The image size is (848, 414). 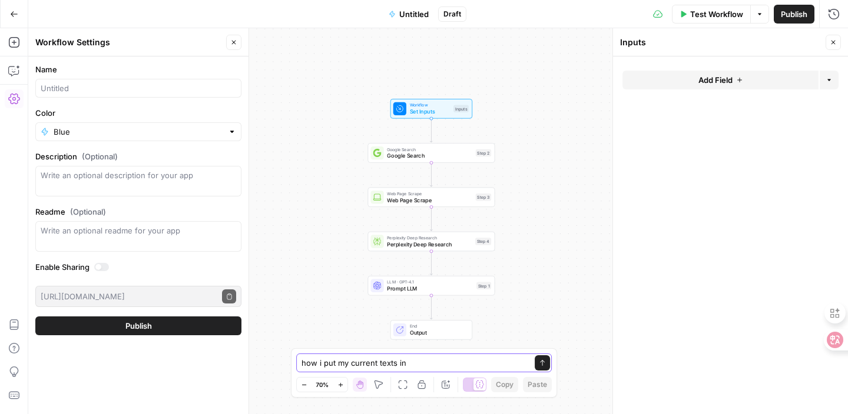 What do you see at coordinates (432, 241) in the screenshot?
I see `div: Perplexity Deep ResearchPerplexity Deep ResearchStep 4` at bounding box center [432, 241].